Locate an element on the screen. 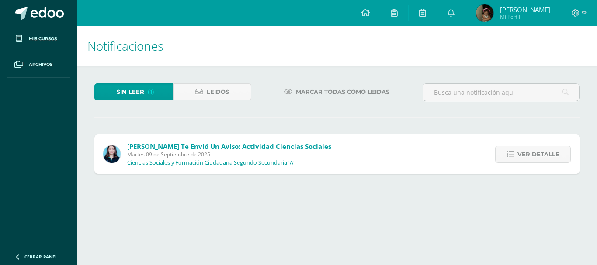 This screenshot has width=597, height=265. span: Archivos is located at coordinates (41, 65).